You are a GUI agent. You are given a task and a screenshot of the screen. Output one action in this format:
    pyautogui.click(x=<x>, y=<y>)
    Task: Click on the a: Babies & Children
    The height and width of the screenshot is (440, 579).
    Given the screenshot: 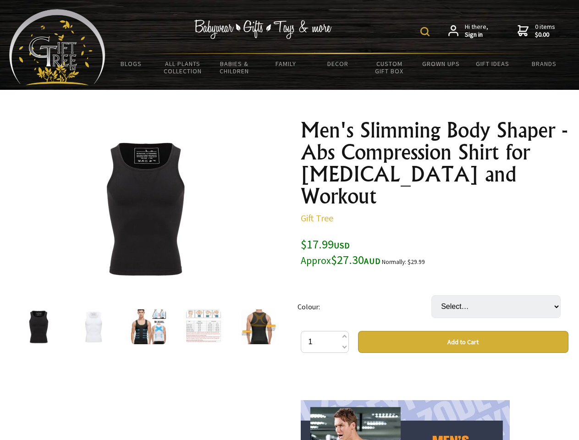 What is the action you would take?
    pyautogui.click(x=234, y=67)
    